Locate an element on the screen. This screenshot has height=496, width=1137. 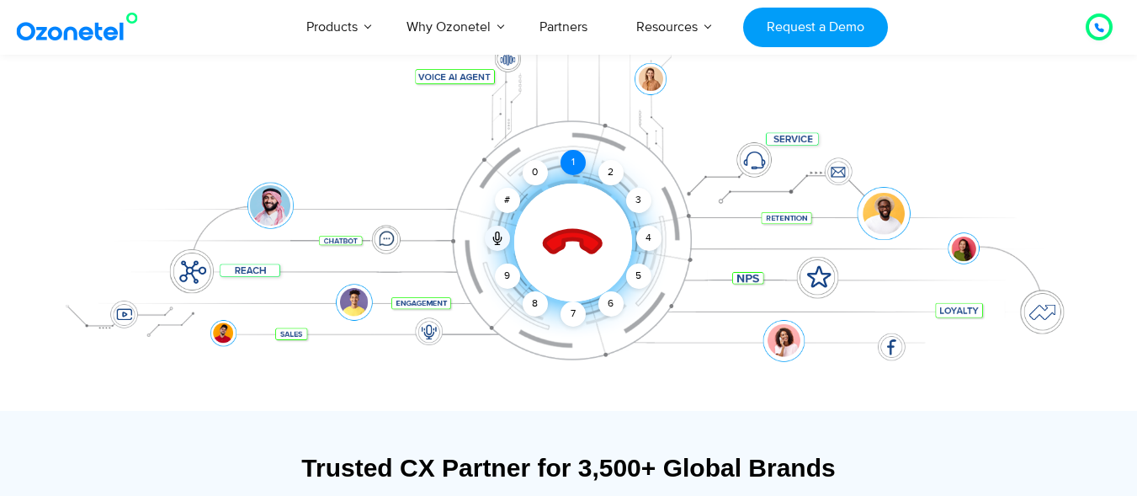
a: Request a Demo is located at coordinates (815, 27).